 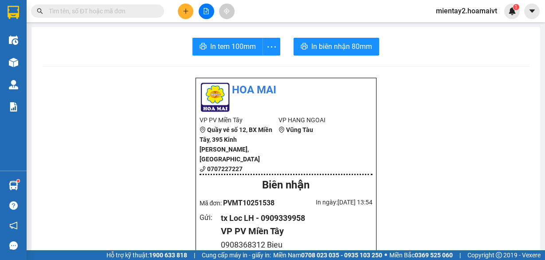 What do you see at coordinates (467, 11) in the screenshot?
I see `span: mientay2.hoamaivt` at bounding box center [467, 11].